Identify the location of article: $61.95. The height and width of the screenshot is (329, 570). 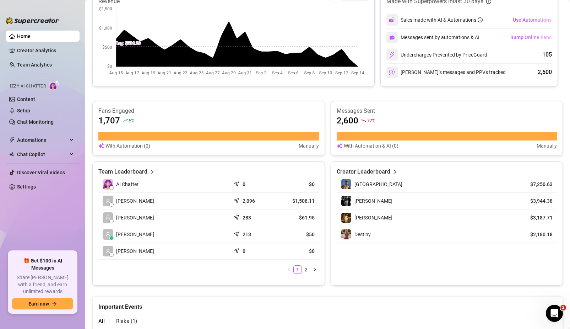
(297, 218).